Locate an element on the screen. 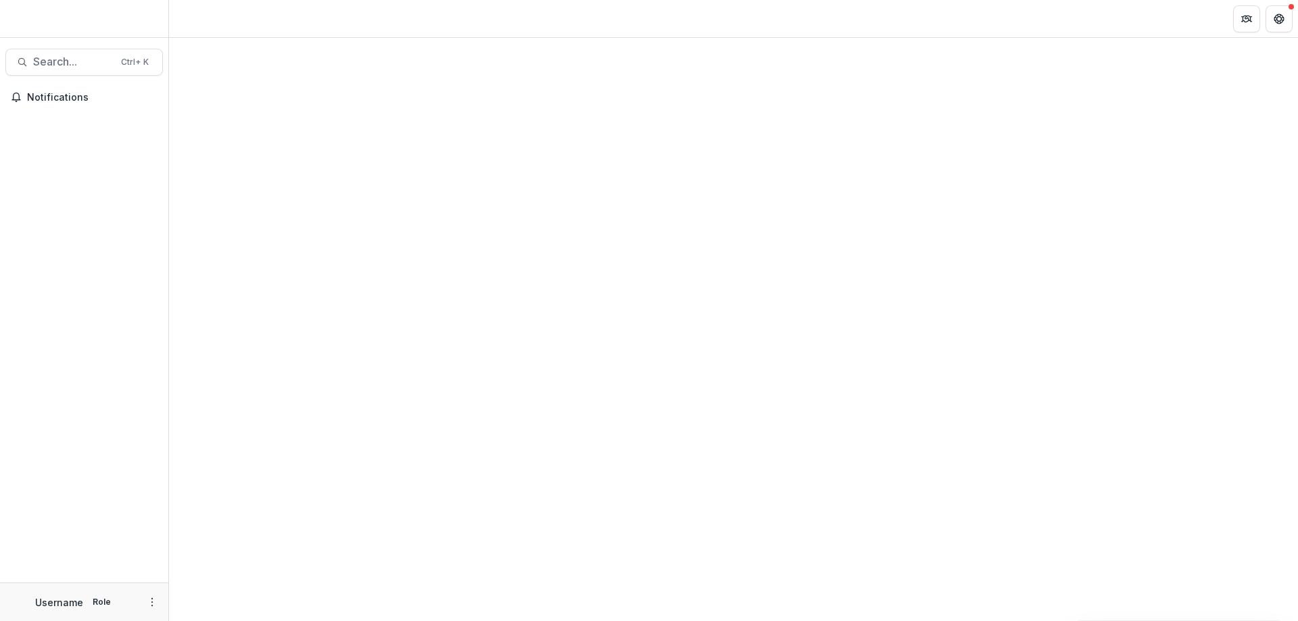  span: Search... is located at coordinates (73, 61).